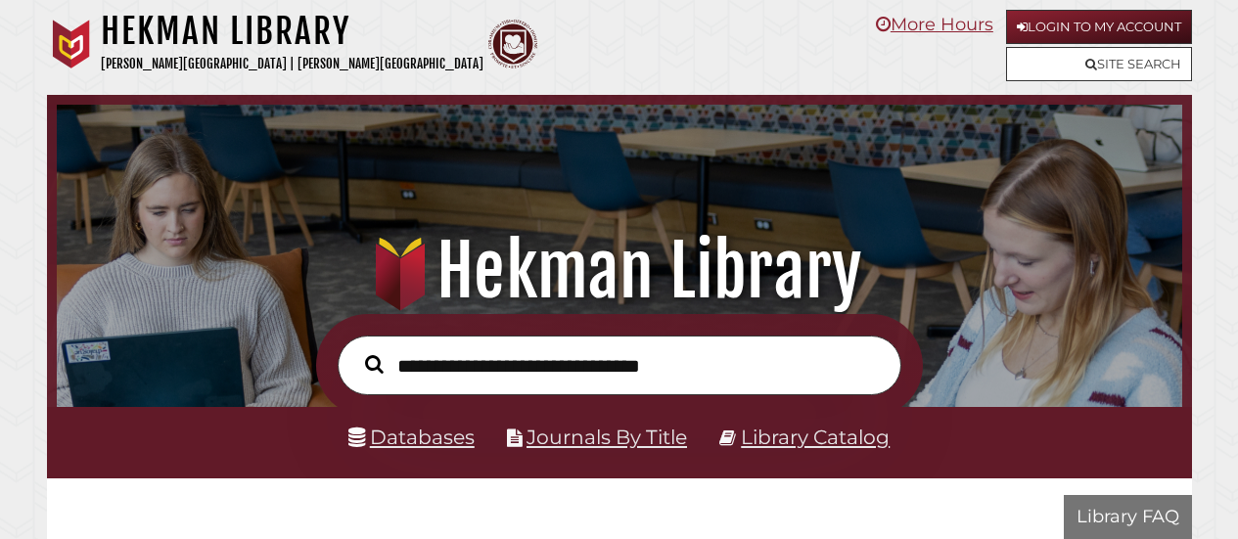 Image resolution: width=1238 pixels, height=539 pixels. I want to click on img: Calvin University, so click(71, 44).